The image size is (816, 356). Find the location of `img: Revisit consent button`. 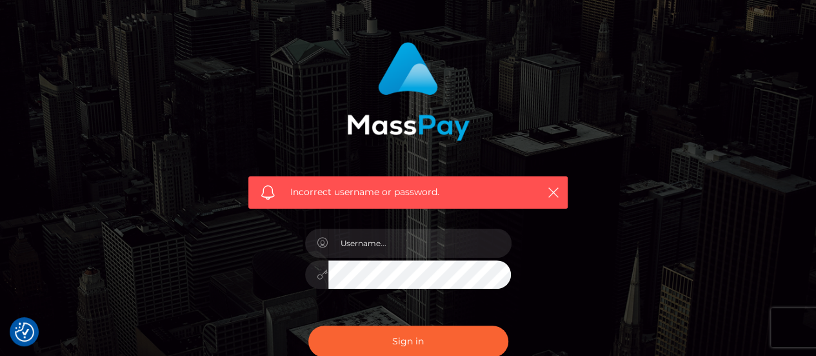

img: Revisit consent button is located at coordinates (25, 332).